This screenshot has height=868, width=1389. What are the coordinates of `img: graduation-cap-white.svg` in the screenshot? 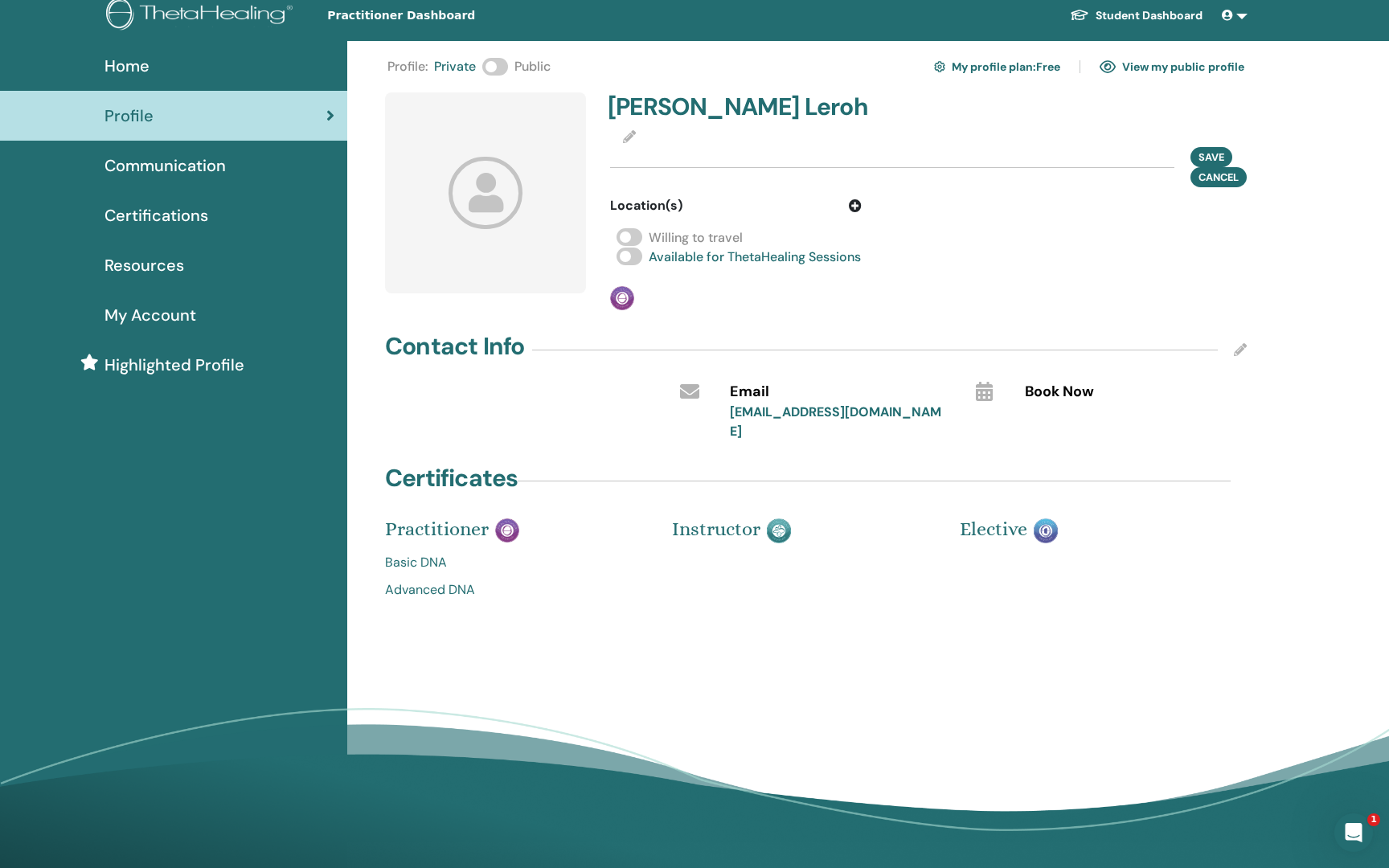 It's located at (1080, 15).